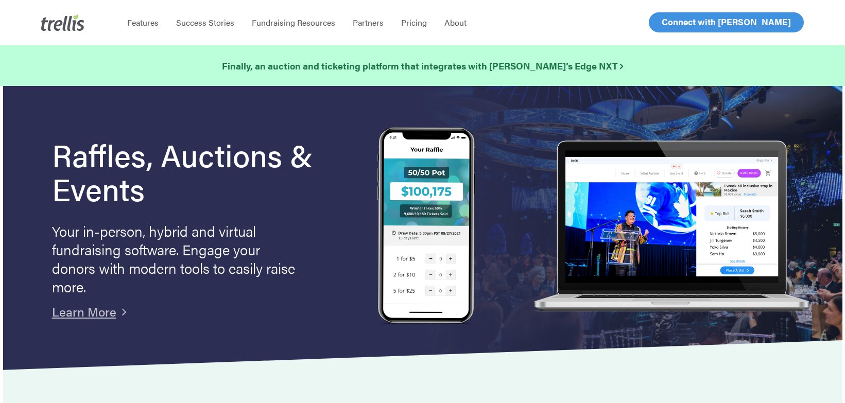 Image resolution: width=845 pixels, height=403 pixels. I want to click on img: Trellis Raffles, Auctions and Event Fundraising, so click(426, 227).